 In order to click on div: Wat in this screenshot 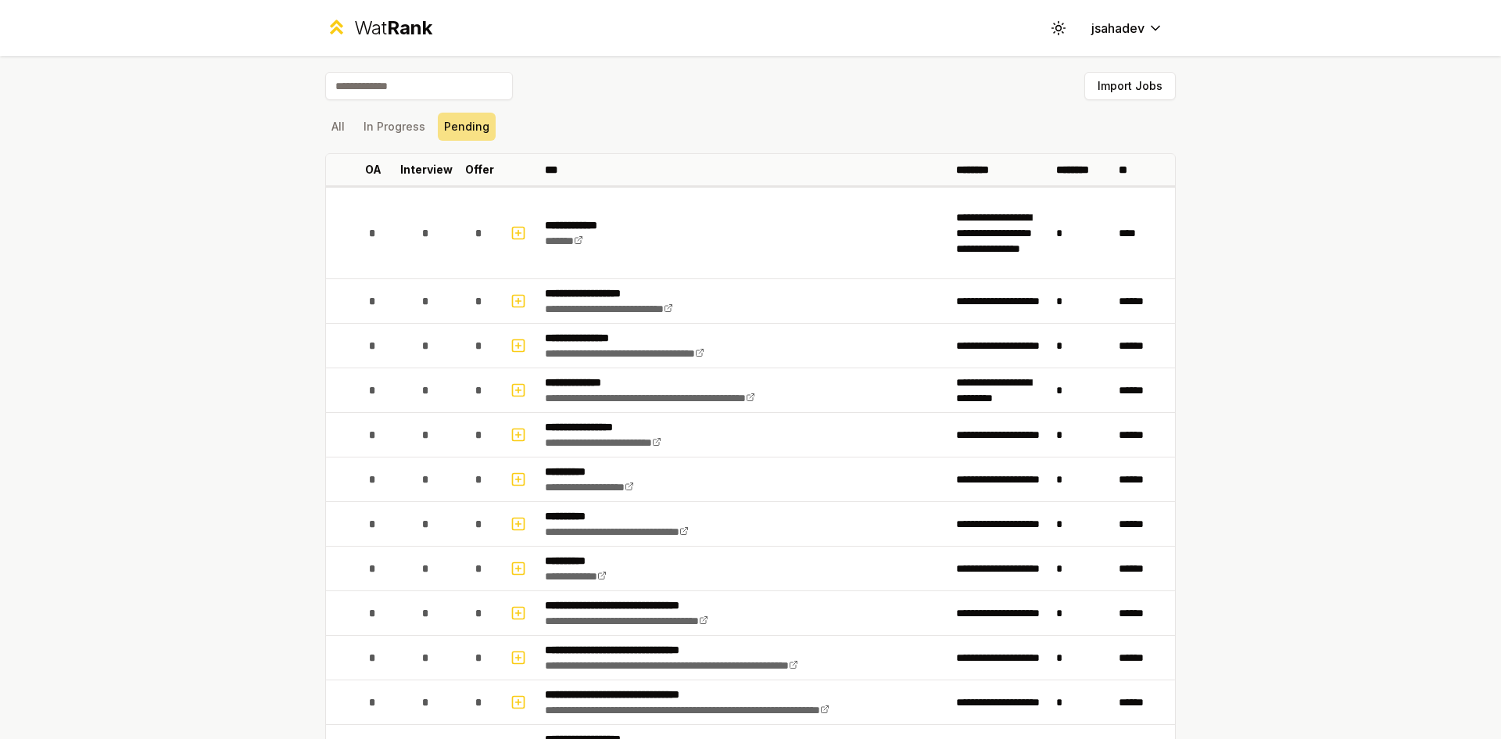, I will do `click(393, 28)`.